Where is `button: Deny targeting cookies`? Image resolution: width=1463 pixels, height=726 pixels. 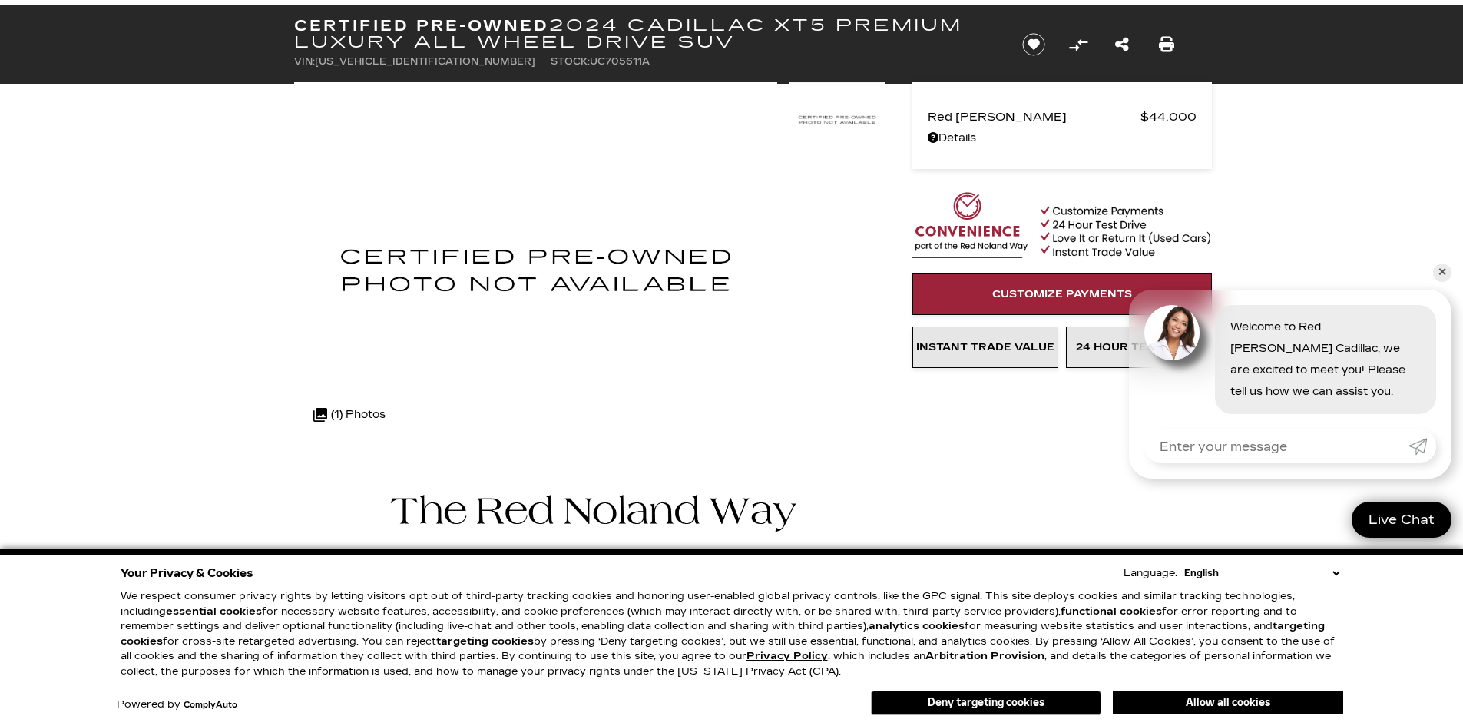
button: Deny targeting cookies is located at coordinates (986, 703).